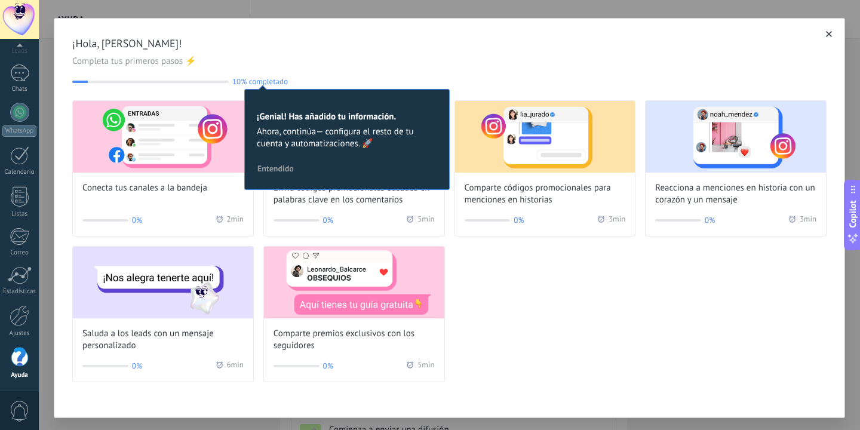  What do you see at coordinates (235, 220) in the screenshot?
I see `span: 2 min` at bounding box center [235, 220].